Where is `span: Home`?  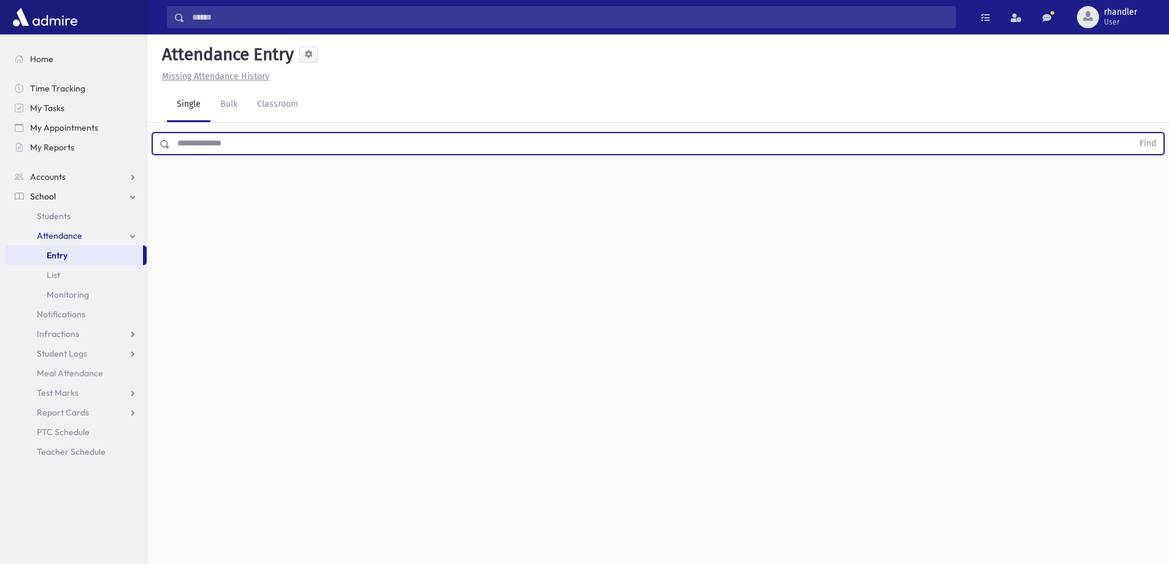 span: Home is located at coordinates (42, 59).